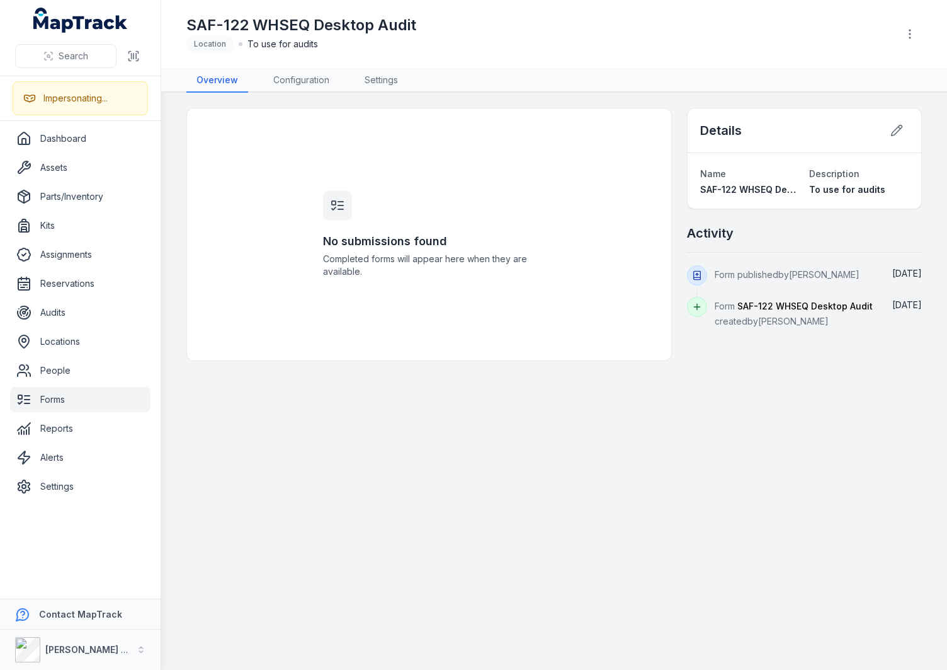 The height and width of the screenshot is (670, 947). Describe the element at coordinates (429, 265) in the screenshot. I see `span: Completed forms will appear here when they are available.` at that location.